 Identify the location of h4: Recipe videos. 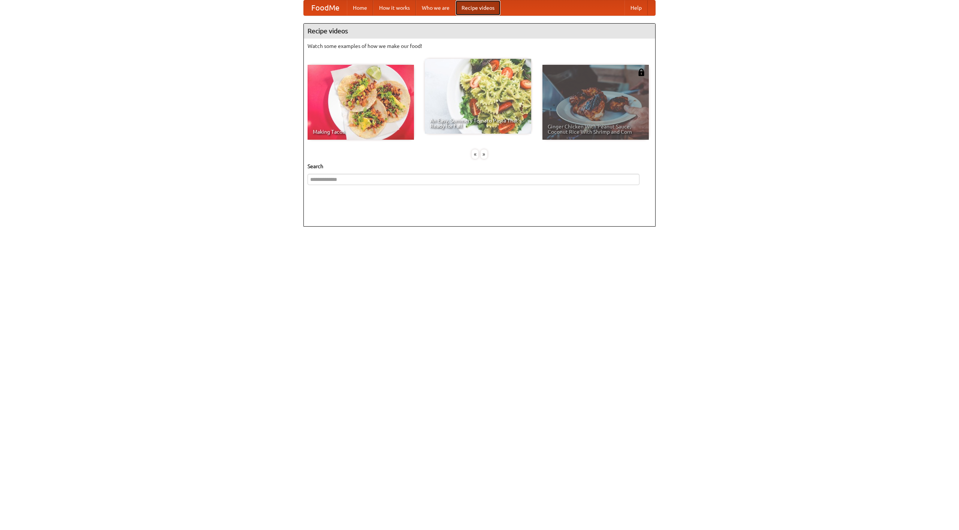
(479, 31).